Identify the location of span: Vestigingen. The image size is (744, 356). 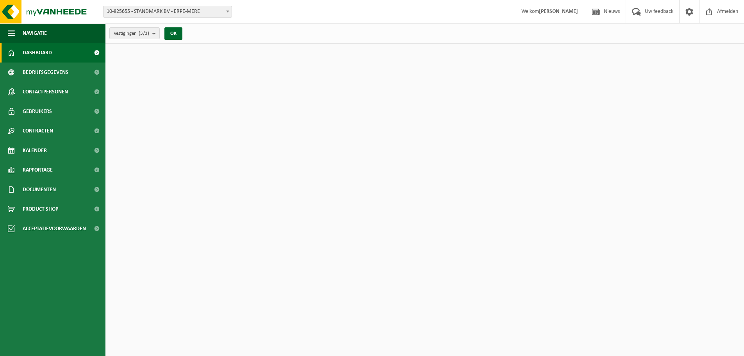
(131, 34).